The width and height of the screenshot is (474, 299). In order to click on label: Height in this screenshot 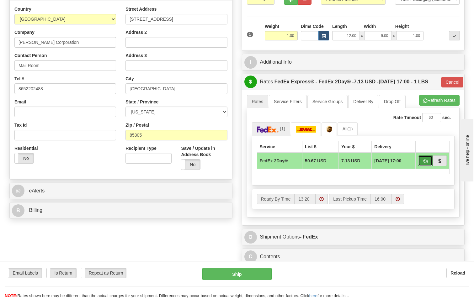, I will do `click(402, 26)`.